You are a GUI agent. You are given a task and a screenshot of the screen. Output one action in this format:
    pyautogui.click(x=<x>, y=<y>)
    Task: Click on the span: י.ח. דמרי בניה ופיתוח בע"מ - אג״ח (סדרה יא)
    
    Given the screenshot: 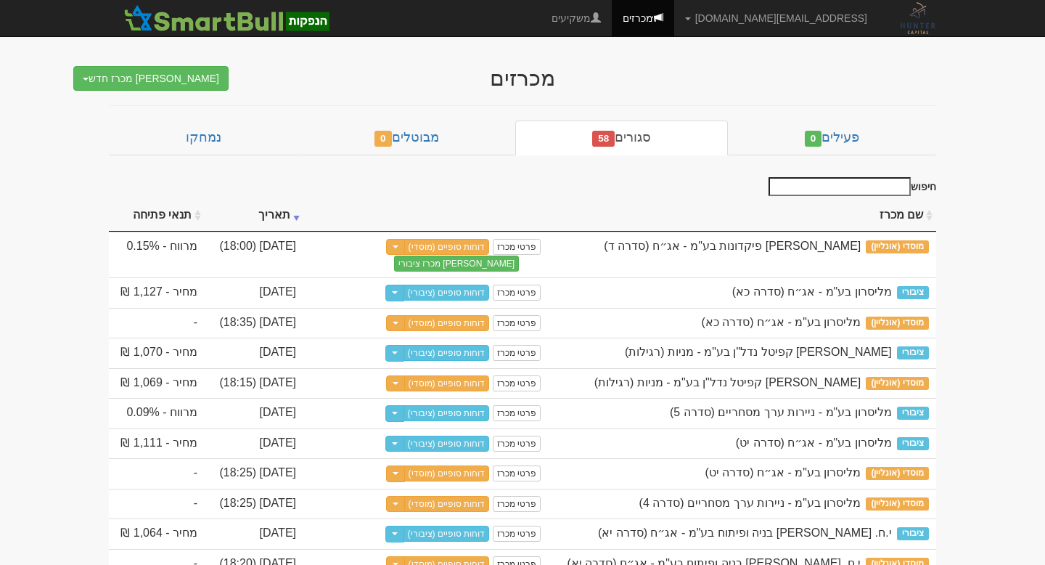 What is the action you would take?
    pyautogui.click(x=745, y=532)
    